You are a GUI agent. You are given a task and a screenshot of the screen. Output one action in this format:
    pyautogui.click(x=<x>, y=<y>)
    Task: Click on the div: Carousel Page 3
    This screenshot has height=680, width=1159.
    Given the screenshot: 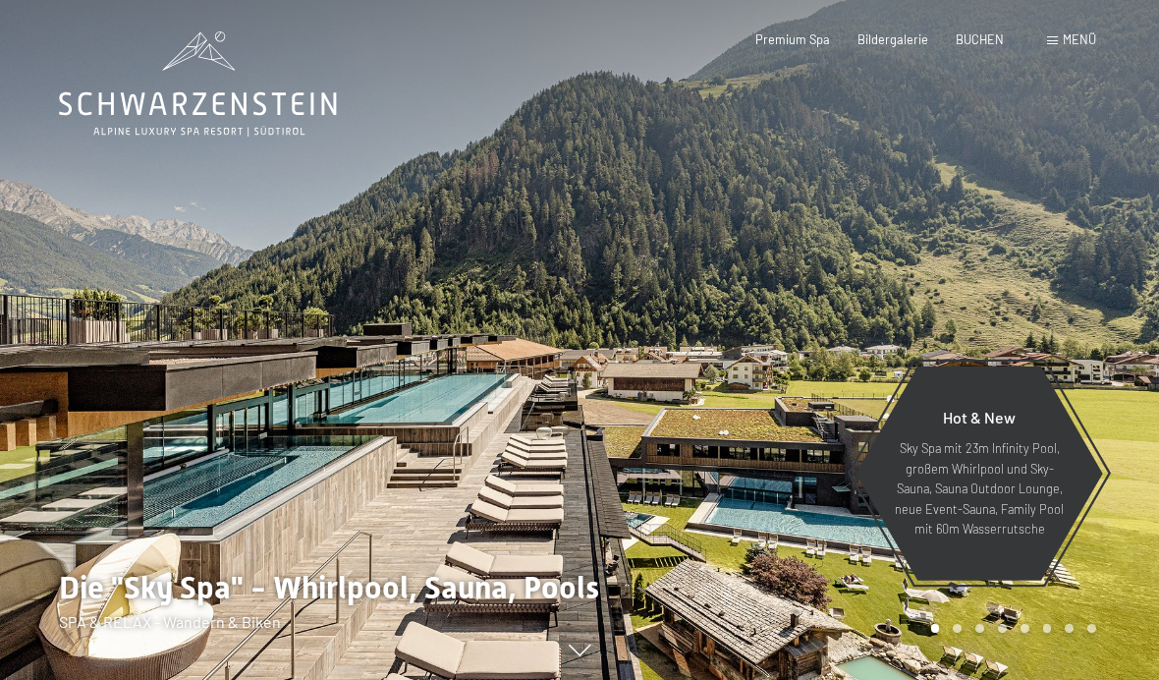 What is the action you would take?
    pyautogui.click(x=980, y=628)
    